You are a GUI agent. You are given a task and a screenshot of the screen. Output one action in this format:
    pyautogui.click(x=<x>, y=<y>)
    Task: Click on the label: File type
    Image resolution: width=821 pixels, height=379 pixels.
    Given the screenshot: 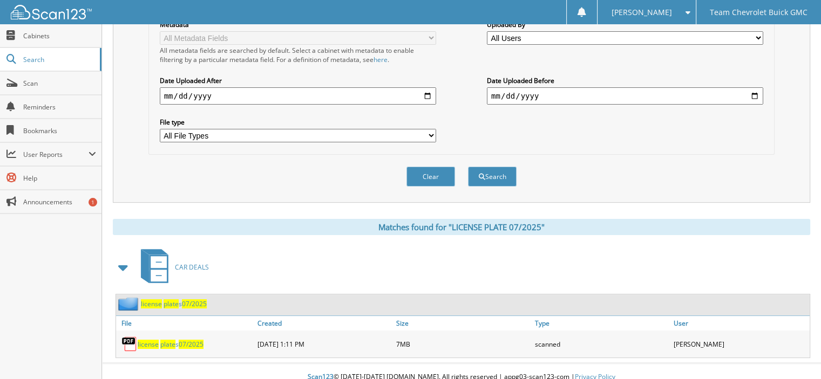 What is the action you would take?
    pyautogui.click(x=298, y=122)
    